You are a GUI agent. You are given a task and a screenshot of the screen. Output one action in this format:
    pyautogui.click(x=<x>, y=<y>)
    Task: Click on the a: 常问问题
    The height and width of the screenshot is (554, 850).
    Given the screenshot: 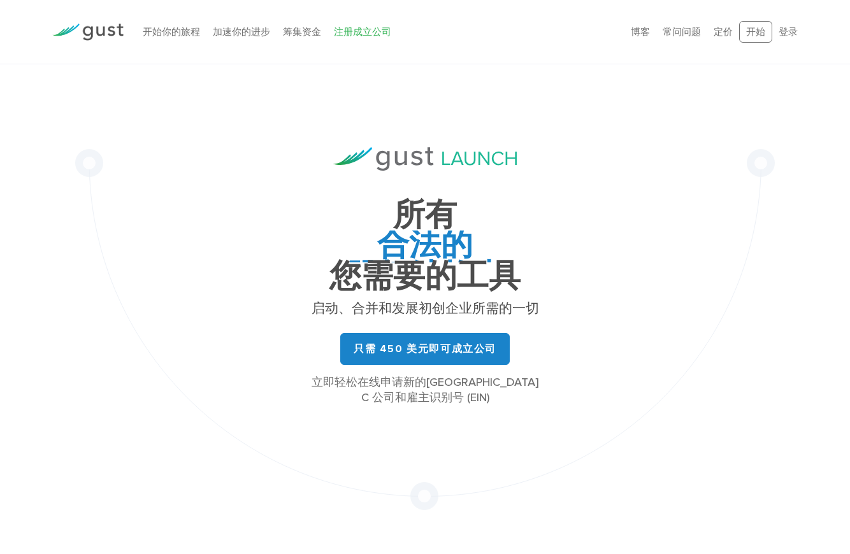 What is the action you would take?
    pyautogui.click(x=681, y=32)
    